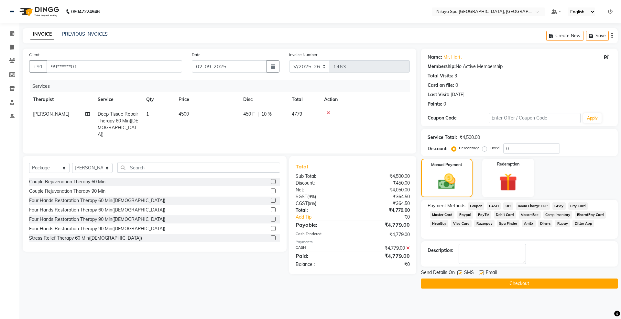  What do you see at coordinates (492, 273) in the screenshot?
I see `span: Email` at bounding box center [492, 273].